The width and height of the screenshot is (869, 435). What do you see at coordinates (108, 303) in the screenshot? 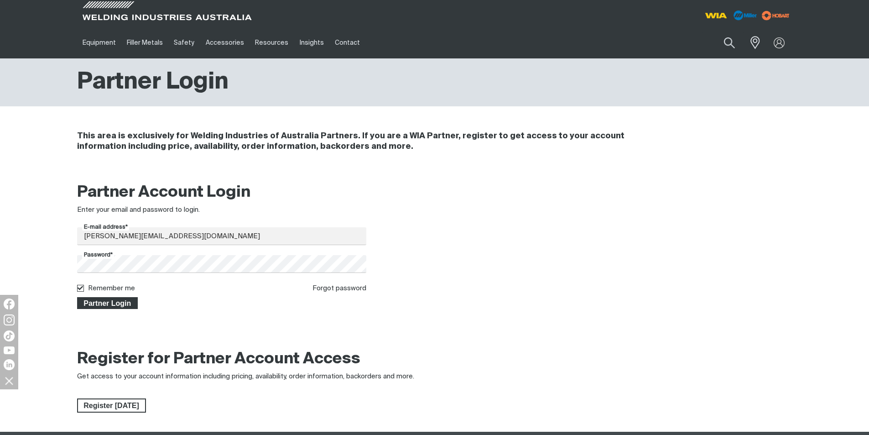
I see `button: Partner Login` at bounding box center [108, 303].